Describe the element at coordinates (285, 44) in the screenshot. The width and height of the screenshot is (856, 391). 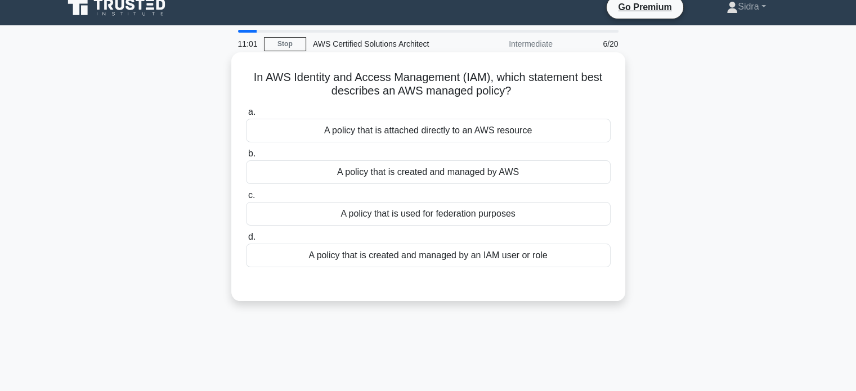
I see `a: Stop` at that location.